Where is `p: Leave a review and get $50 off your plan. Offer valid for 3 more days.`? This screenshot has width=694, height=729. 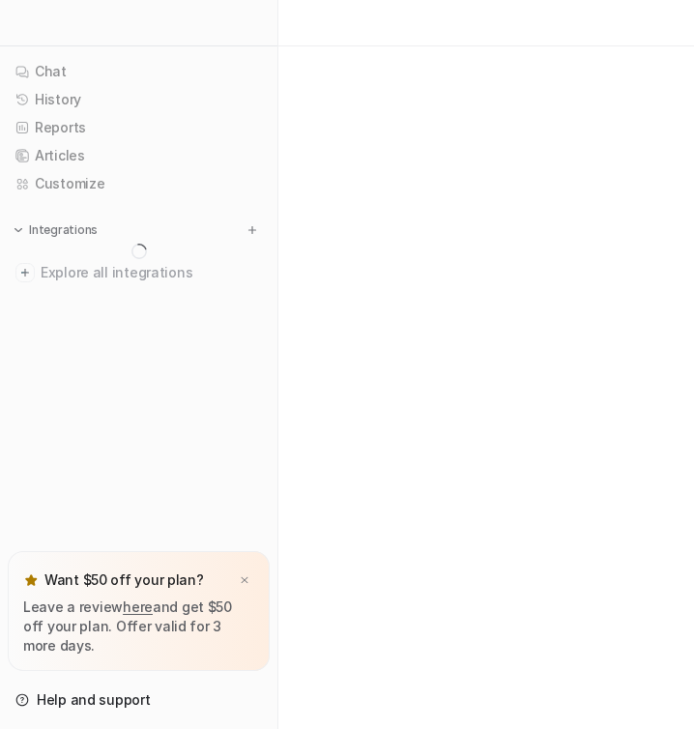
p: Leave a review and get $50 off your plan. Offer valid for 3 more days. is located at coordinates (138, 626).